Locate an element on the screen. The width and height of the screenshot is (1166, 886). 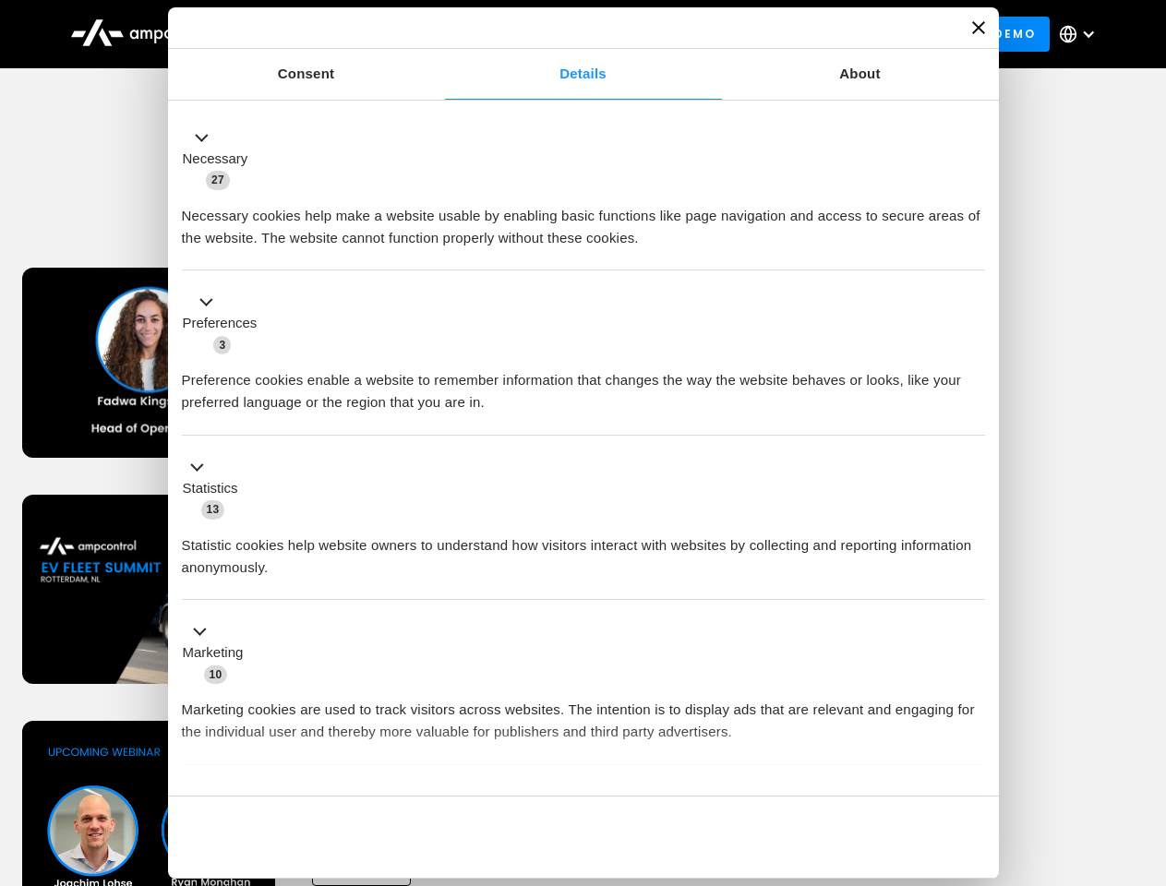
div: Preference cookies enable a website to remember information that changes the way the website beha... is located at coordinates (583, 384).